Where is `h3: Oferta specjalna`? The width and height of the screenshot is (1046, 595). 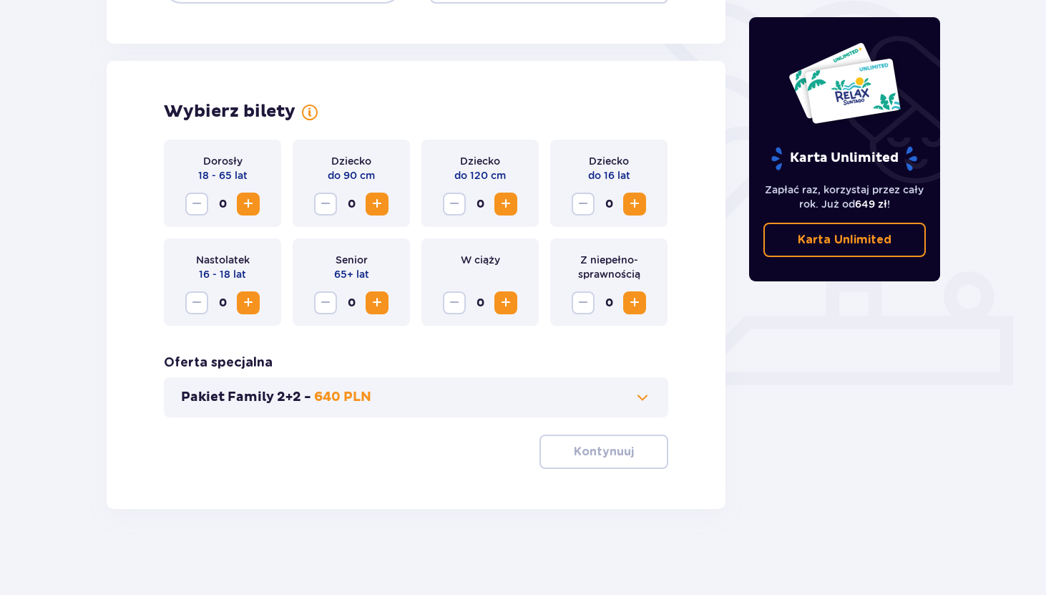
h3: Oferta specjalna is located at coordinates (218, 363).